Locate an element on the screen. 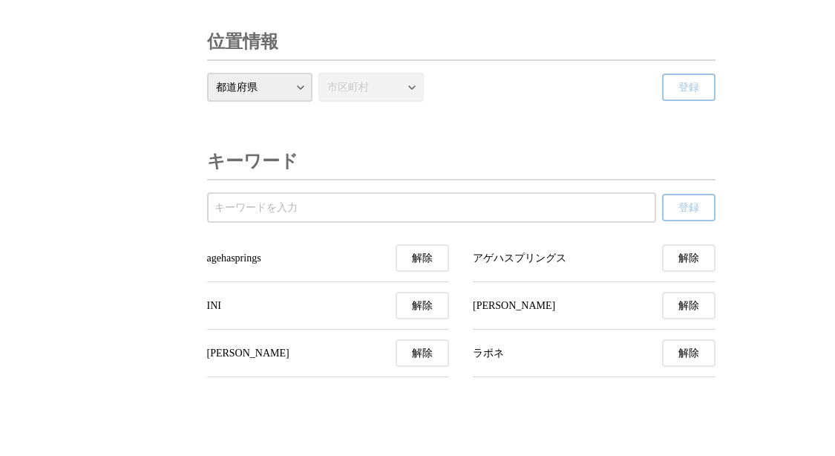  span: agehasprings is located at coordinates (234, 258).